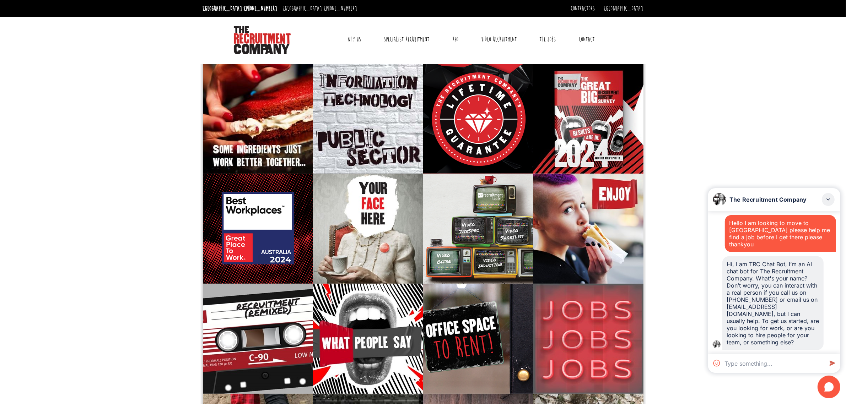  I want to click on a: Why Us, so click(354, 39).